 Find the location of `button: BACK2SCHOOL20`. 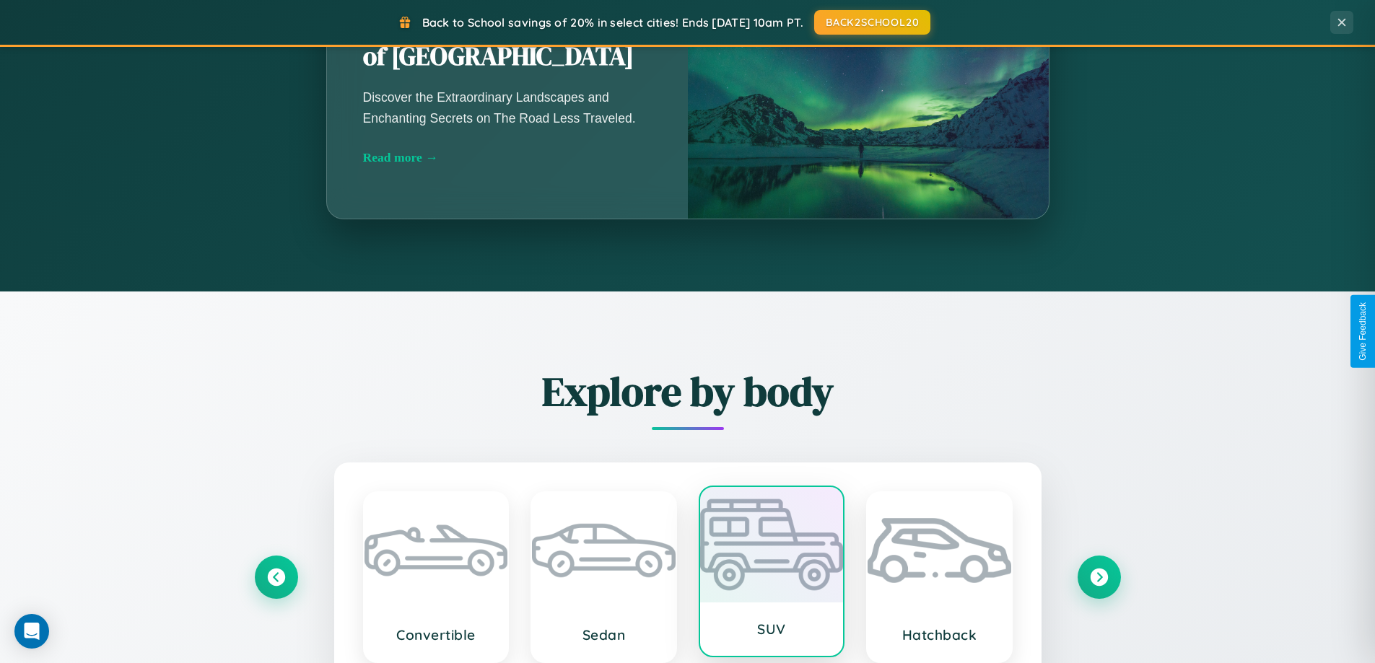

button: BACK2SCHOOL20 is located at coordinates (872, 22).